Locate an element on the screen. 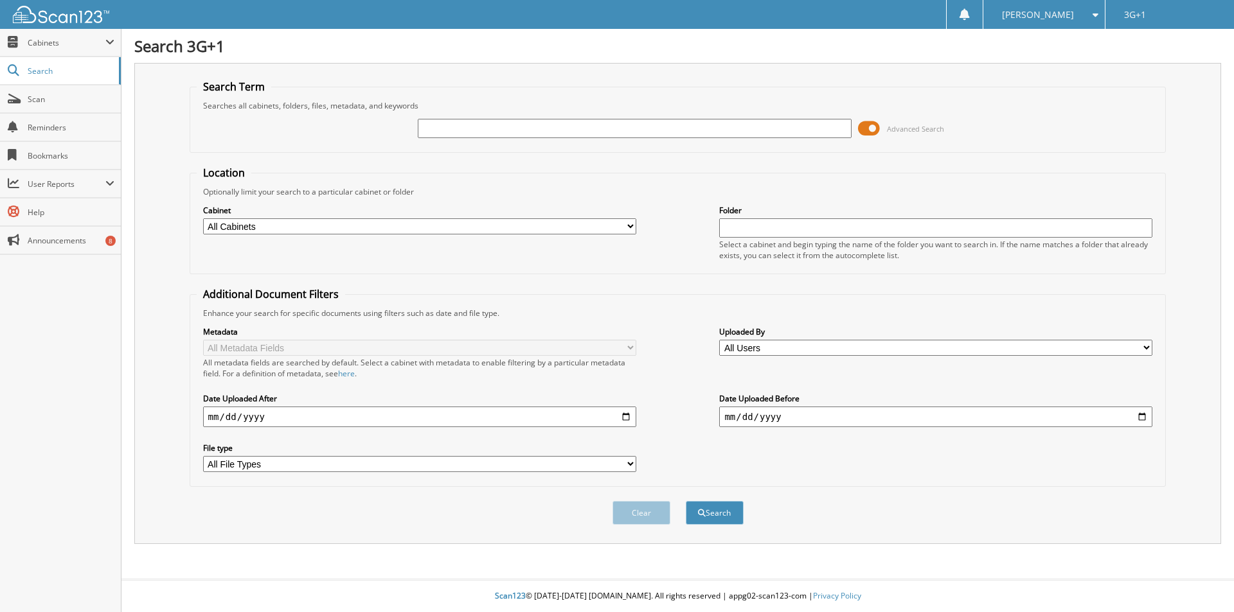 The image size is (1234, 612). button: Clear is located at coordinates (641, 513).